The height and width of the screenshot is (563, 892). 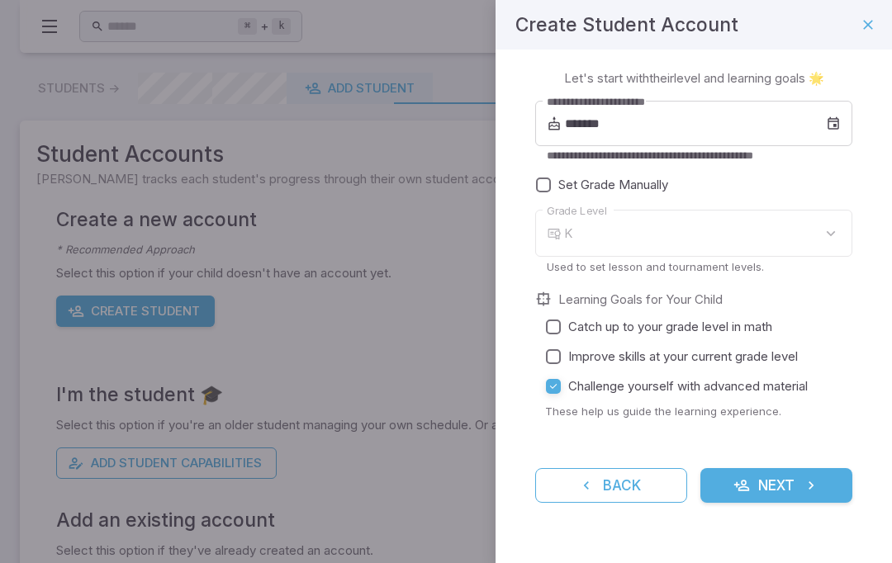 What do you see at coordinates (776, 485) in the screenshot?
I see `button: Next` at bounding box center [776, 485].